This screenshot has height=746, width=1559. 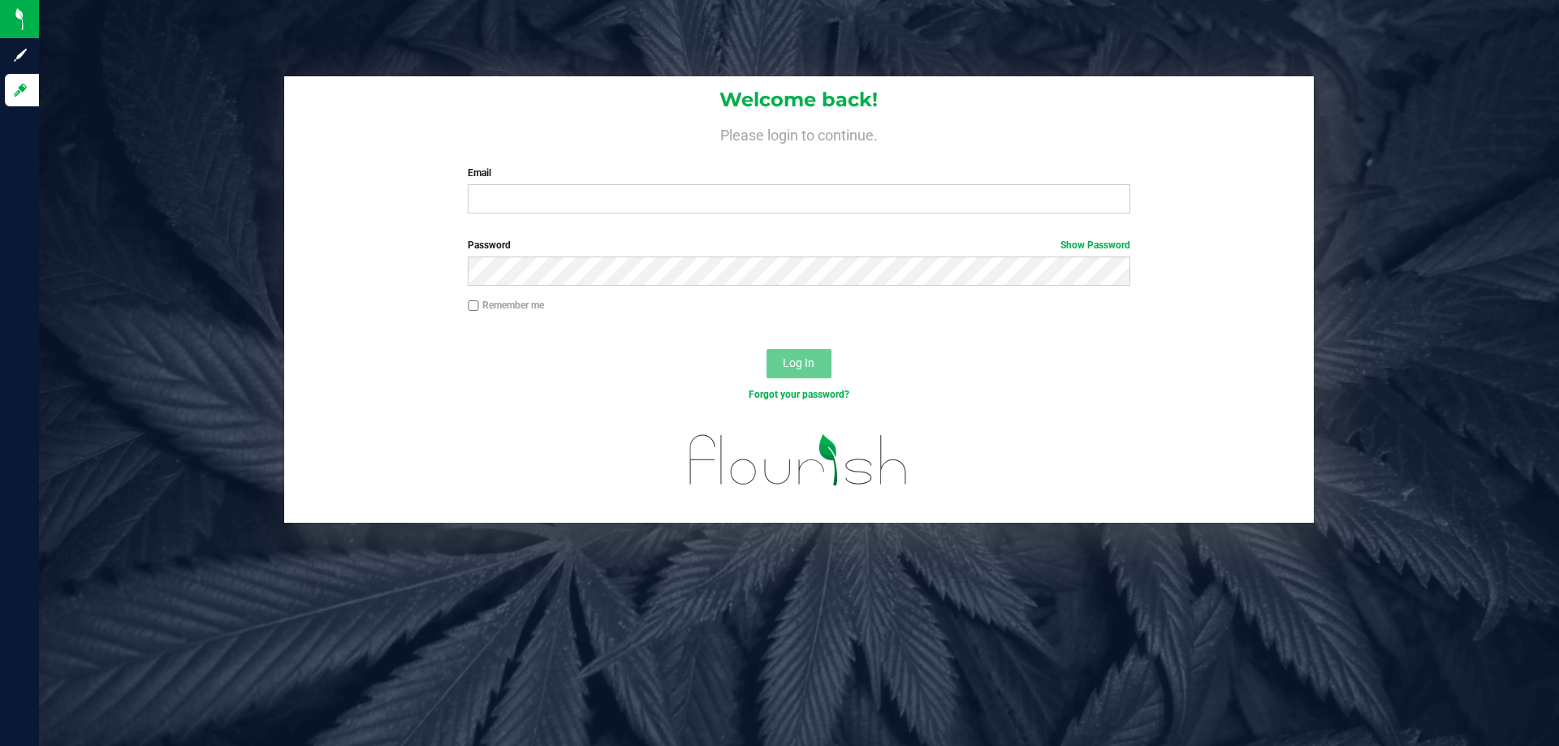 I want to click on inline-svg: Sign up, so click(x=20, y=55).